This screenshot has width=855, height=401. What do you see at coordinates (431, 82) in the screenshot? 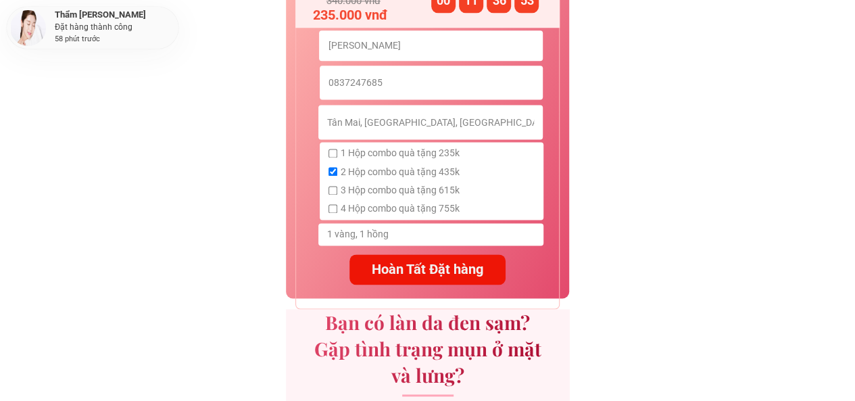
I see `input: Số điện thoại` at bounding box center [431, 82].